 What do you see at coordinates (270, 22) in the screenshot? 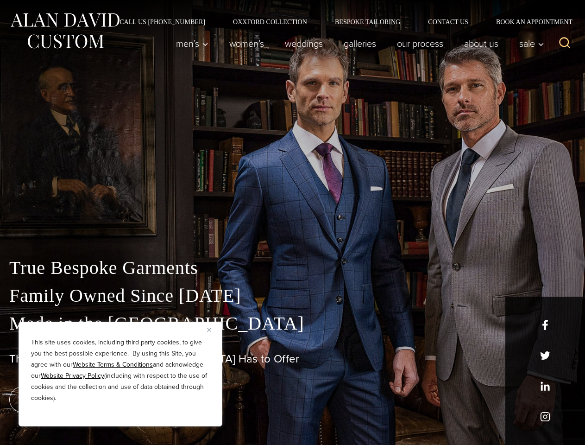
I see `a: Oxxford Collection` at bounding box center [270, 22].